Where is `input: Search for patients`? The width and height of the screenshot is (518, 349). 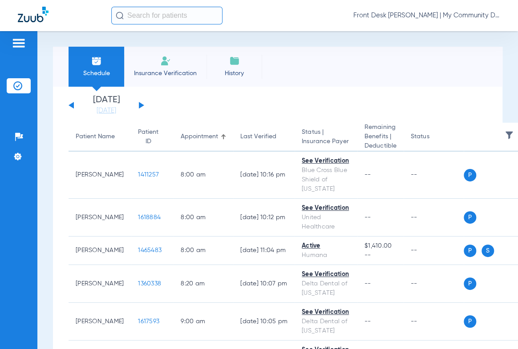 input: Search for patients is located at coordinates (167, 16).